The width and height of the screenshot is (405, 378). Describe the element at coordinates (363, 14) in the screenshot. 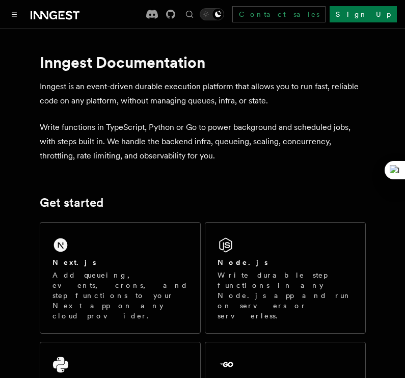

I see `a: Sign Up` at that location.